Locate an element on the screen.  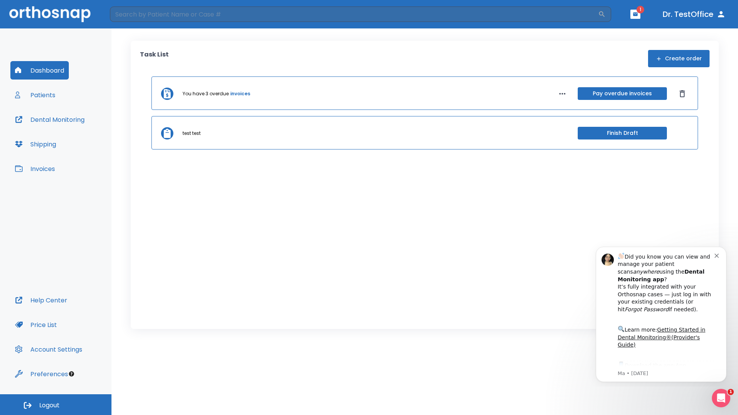
a: Shipping is located at coordinates (35, 144).